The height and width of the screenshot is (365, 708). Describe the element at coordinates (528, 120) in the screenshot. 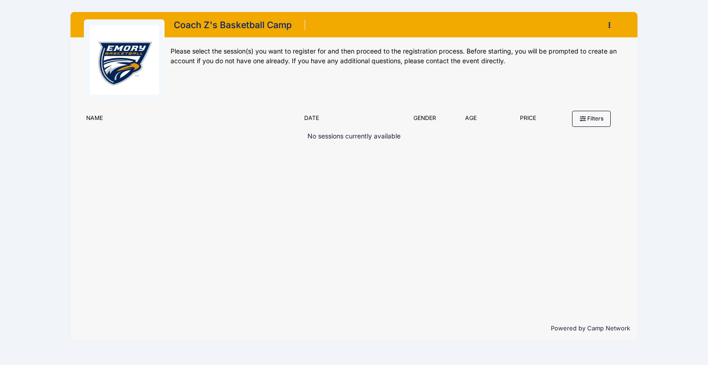

I see `div: Price` at that location.